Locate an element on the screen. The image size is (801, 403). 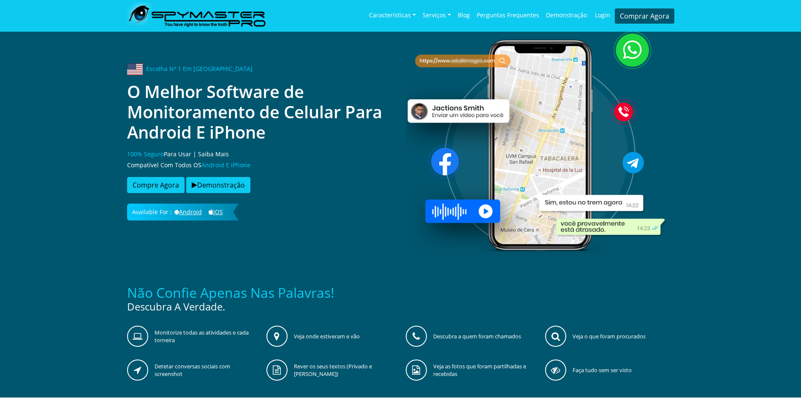
img: SpymasterPro is located at coordinates (196, 16).